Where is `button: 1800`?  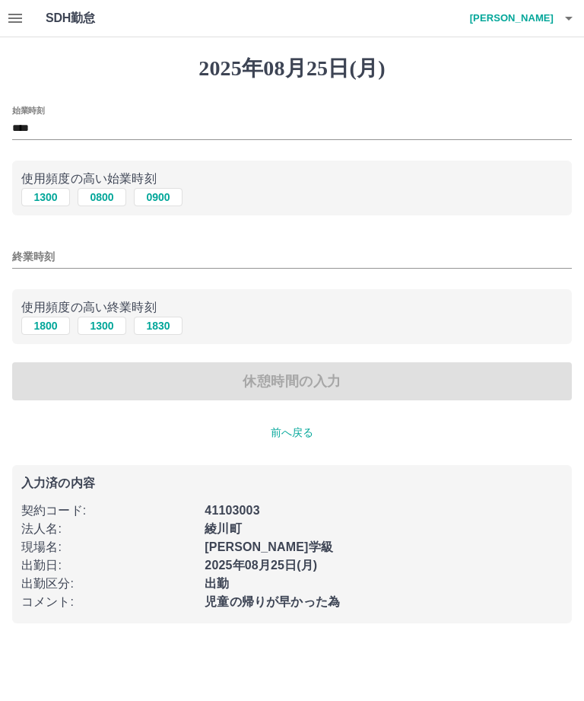 button: 1800 is located at coordinates (46, 326).